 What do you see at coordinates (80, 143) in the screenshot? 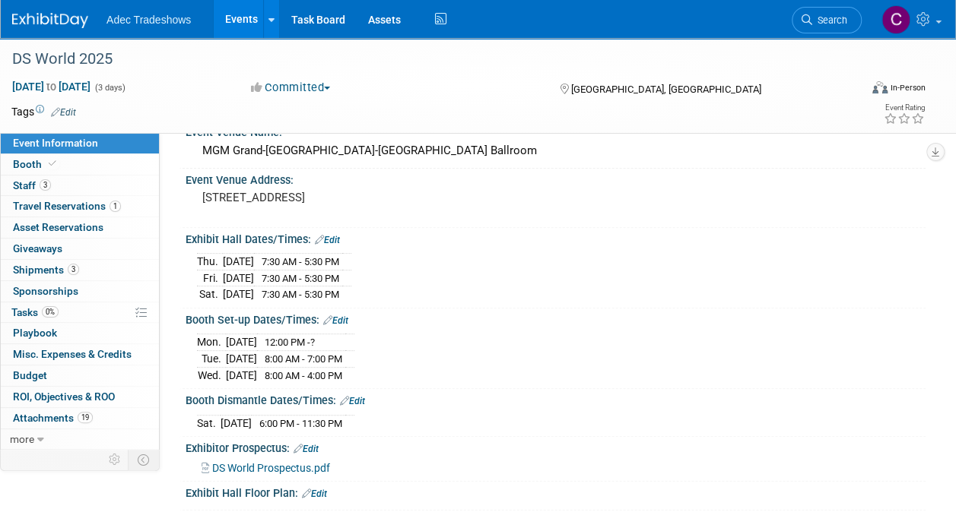
I see `a: Event Information` at bounding box center [80, 143].